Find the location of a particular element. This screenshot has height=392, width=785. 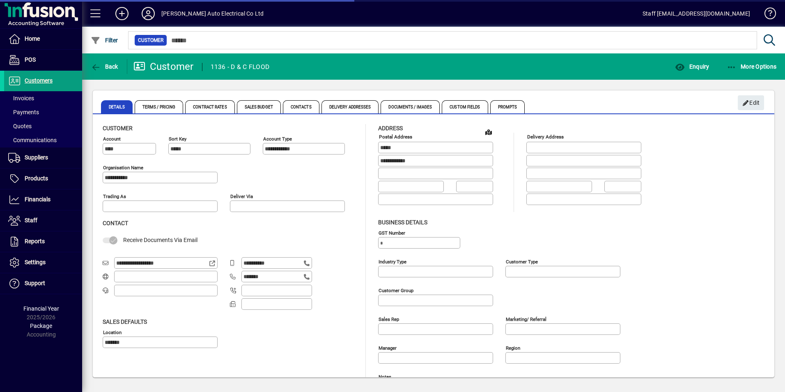

span: Edit is located at coordinates (751, 103).